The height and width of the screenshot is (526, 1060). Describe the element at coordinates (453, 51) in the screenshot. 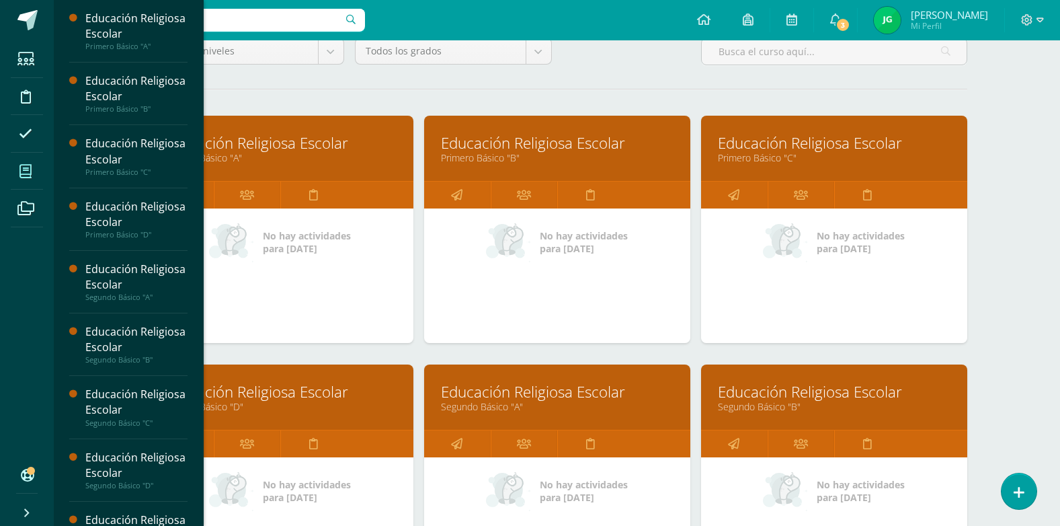

I see `a: Todos los grados` at that location.